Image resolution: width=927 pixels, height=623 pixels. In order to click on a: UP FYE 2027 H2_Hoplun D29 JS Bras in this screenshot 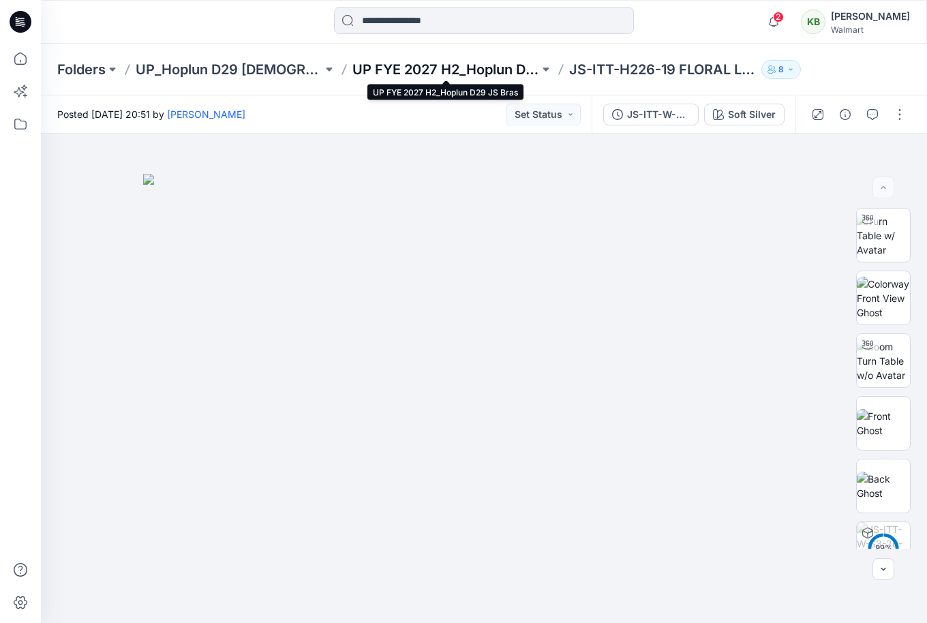, I will do `click(446, 70)`.